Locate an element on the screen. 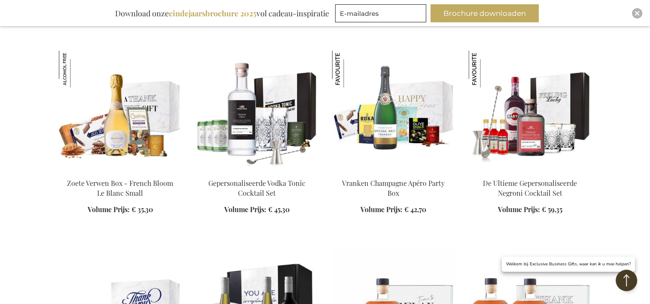 The image size is (650, 304). span: € 42,70 is located at coordinates (415, 209).